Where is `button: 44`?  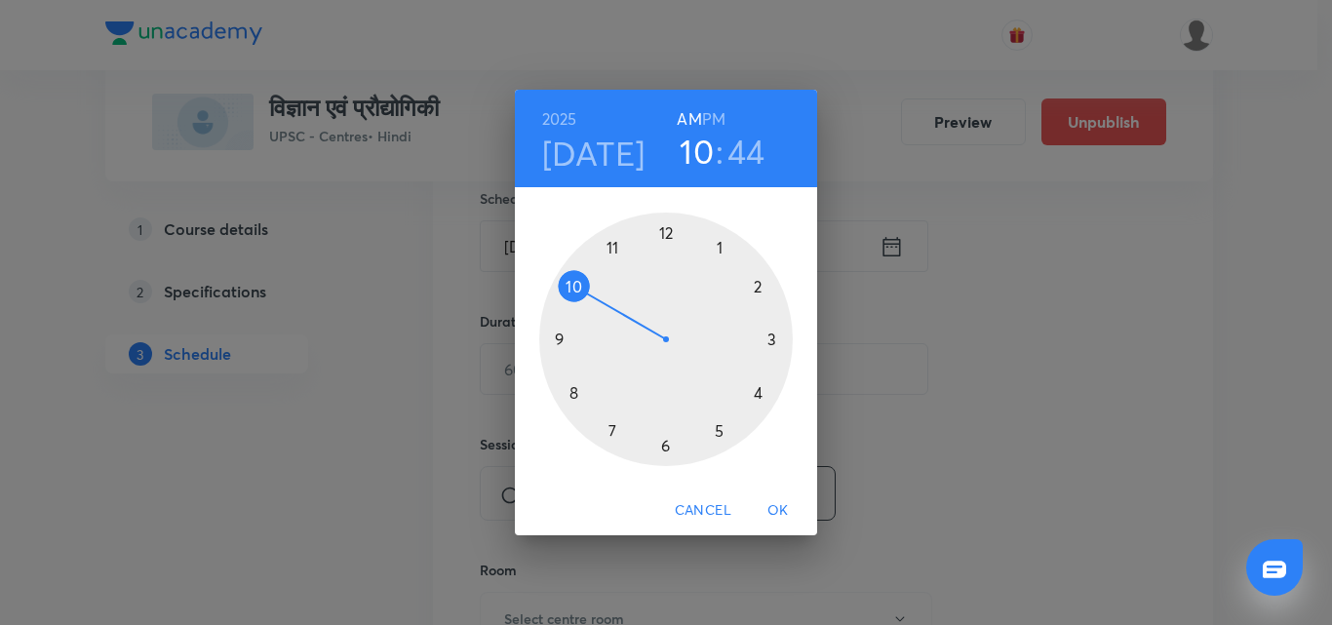
button: 44 is located at coordinates (746, 151).